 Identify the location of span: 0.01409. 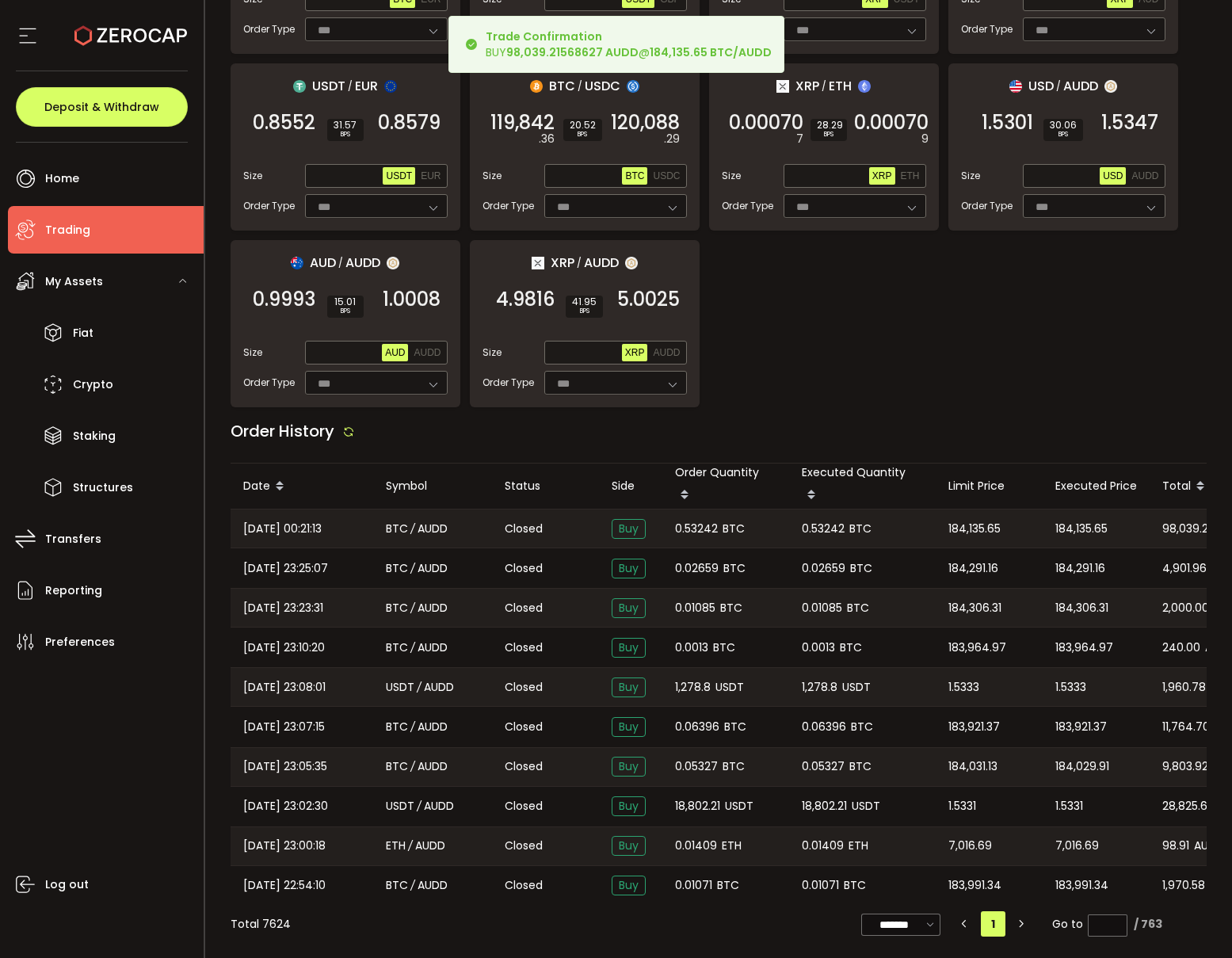
(822, 845).